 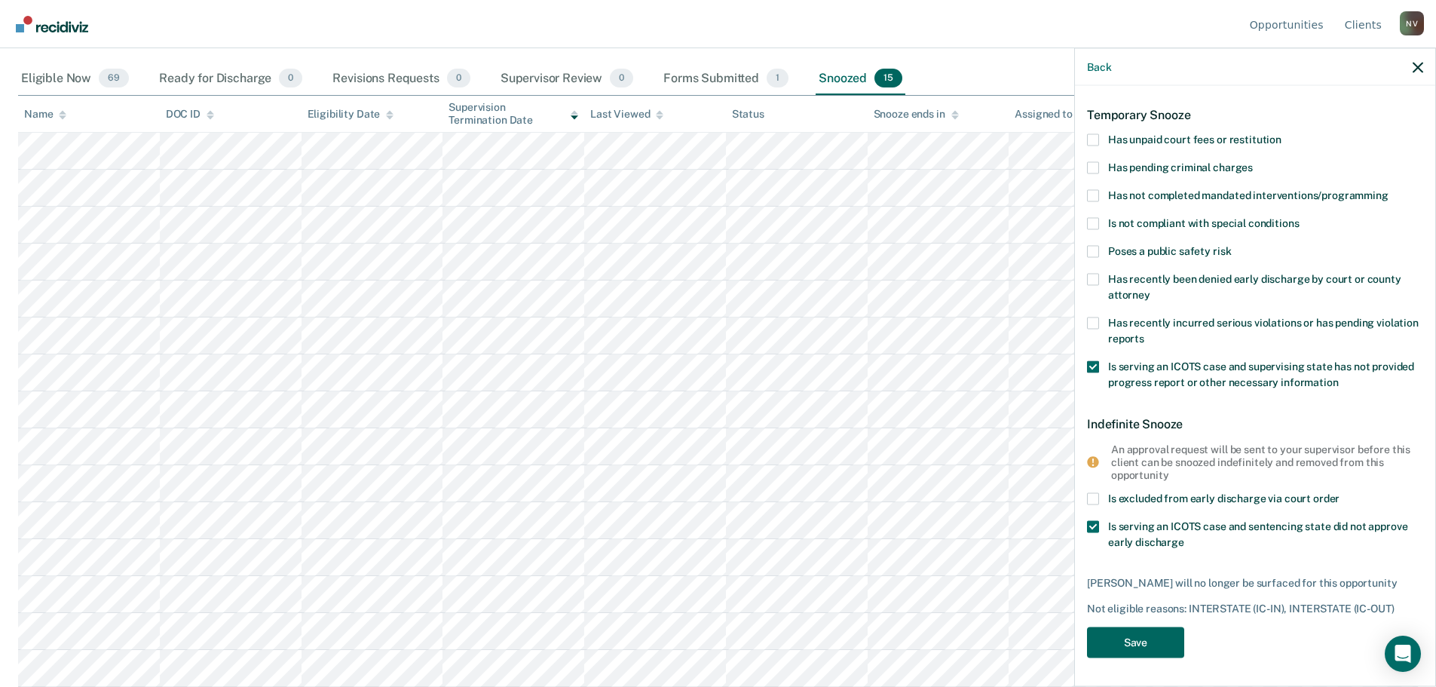 I want to click on div: Eligible Now, so click(x=75, y=79).